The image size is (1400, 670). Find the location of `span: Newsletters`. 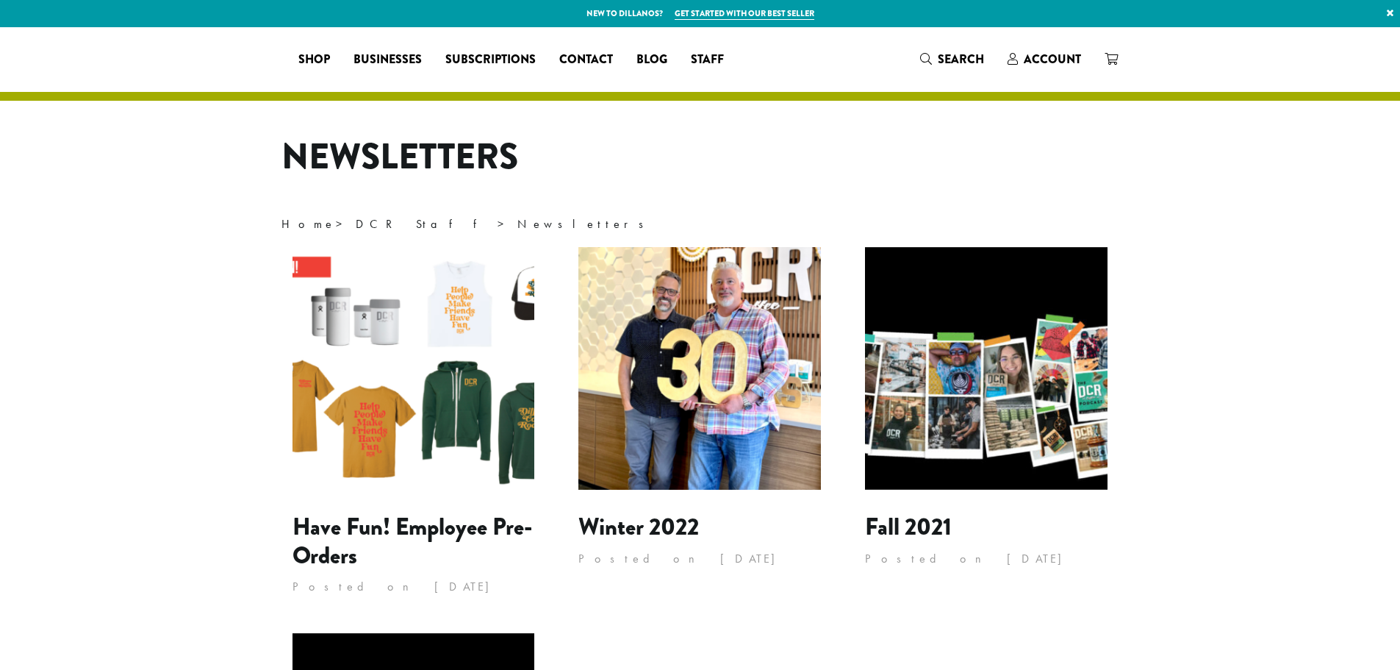

span: Newsletters is located at coordinates (585, 223).